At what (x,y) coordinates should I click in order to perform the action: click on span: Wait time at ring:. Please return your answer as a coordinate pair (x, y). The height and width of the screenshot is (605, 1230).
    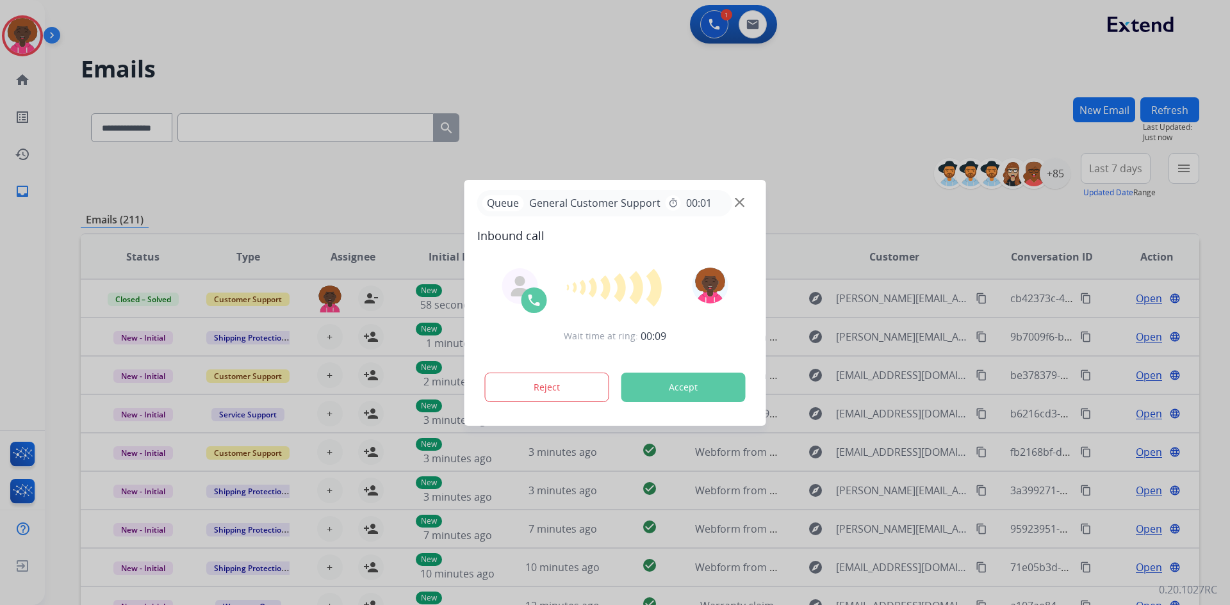
    Looking at the image, I should click on (601, 336).